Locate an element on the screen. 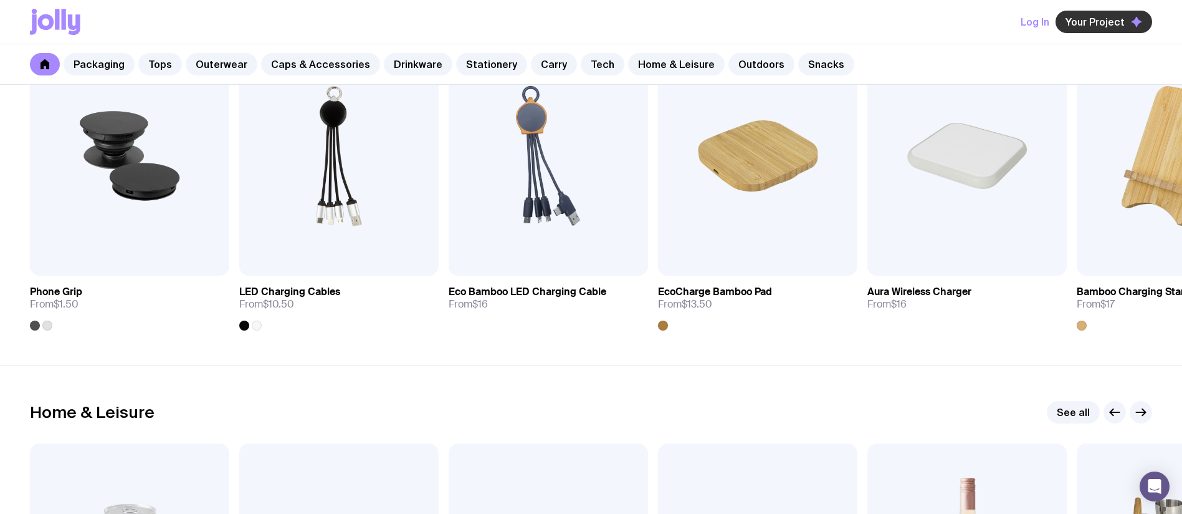 This screenshot has height=514, width=1182. a: Packaging is located at coordinates (99, 64).